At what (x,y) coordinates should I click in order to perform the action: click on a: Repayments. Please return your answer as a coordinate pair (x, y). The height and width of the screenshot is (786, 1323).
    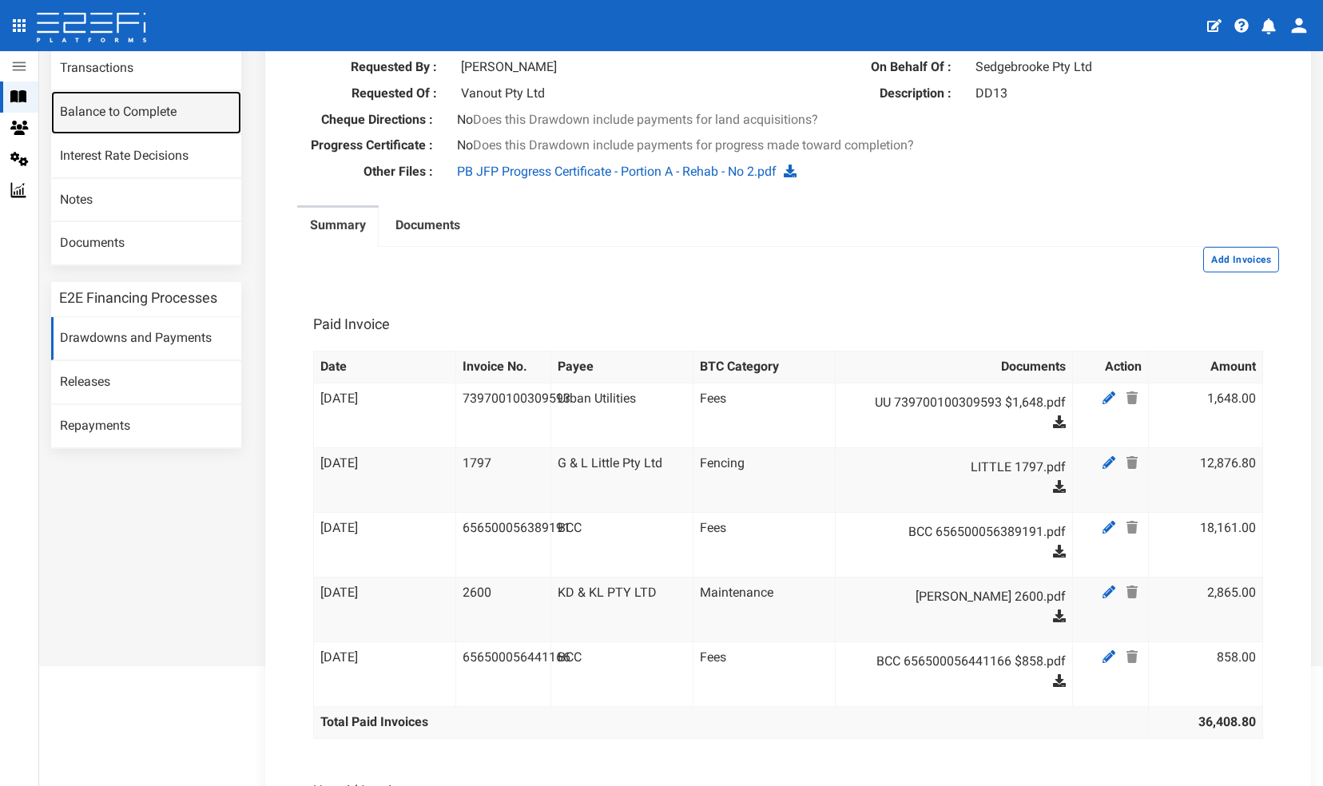
    Looking at the image, I should click on (146, 427).